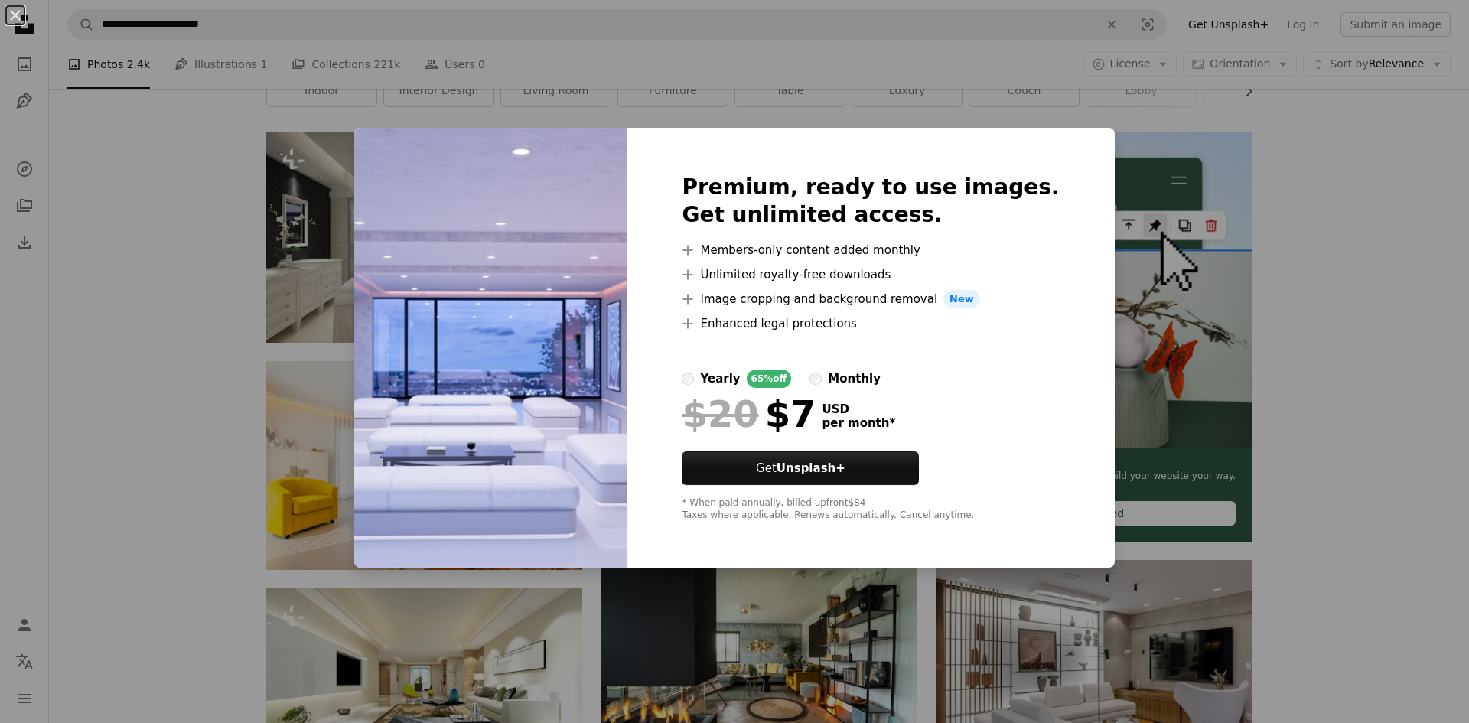 Image resolution: width=1469 pixels, height=723 pixels. I want to click on li: Image cropping and background removal, so click(870, 299).